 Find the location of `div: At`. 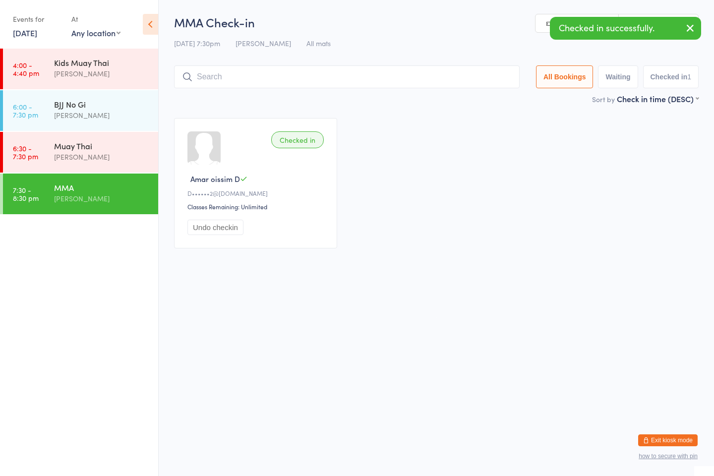

div: At is located at coordinates (96, 19).